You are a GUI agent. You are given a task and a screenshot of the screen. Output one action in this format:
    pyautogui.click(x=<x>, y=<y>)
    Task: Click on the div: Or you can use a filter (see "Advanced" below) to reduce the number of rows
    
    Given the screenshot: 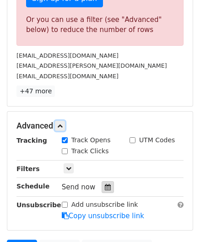 What is the action you would take?
    pyautogui.click(x=100, y=25)
    